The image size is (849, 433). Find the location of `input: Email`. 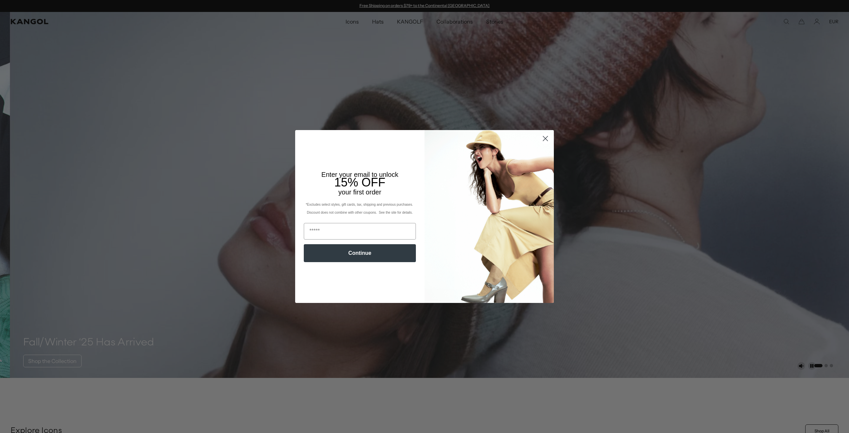

input: Email is located at coordinates (360, 231).